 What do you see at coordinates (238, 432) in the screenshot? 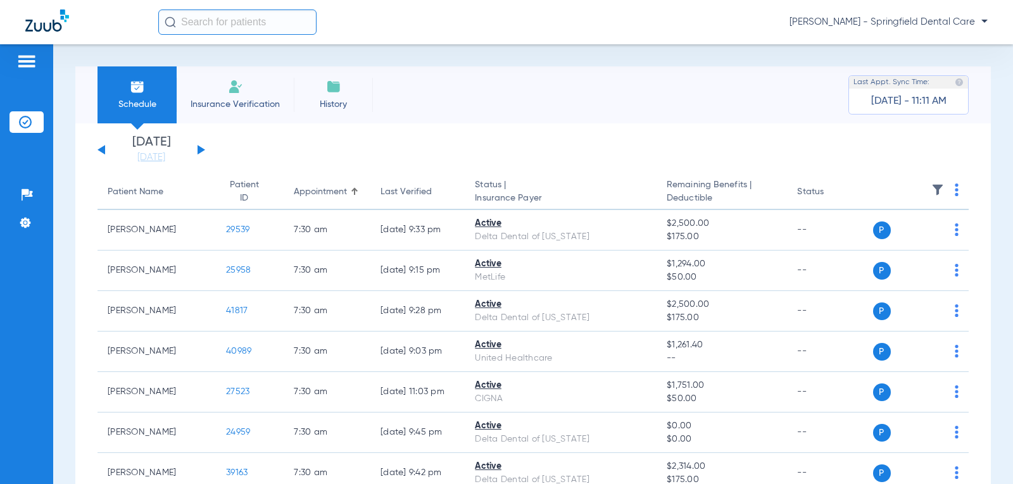
I see `span: 24959` at bounding box center [238, 432].